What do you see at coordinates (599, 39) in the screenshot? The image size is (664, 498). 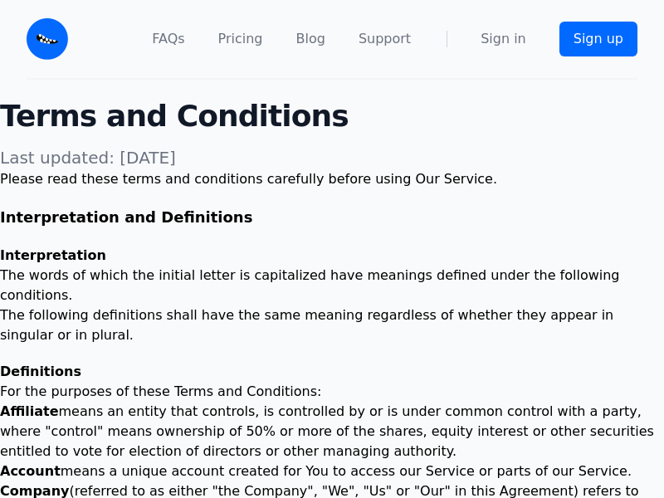 I see `a: Sign up` at bounding box center [599, 39].